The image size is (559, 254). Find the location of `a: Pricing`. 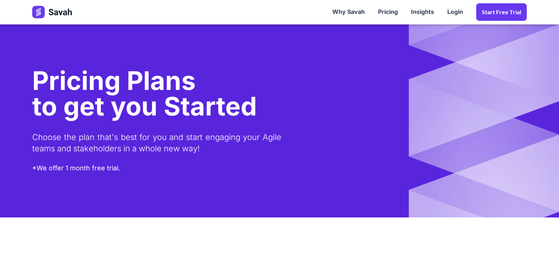

a: Pricing is located at coordinates (388, 12).